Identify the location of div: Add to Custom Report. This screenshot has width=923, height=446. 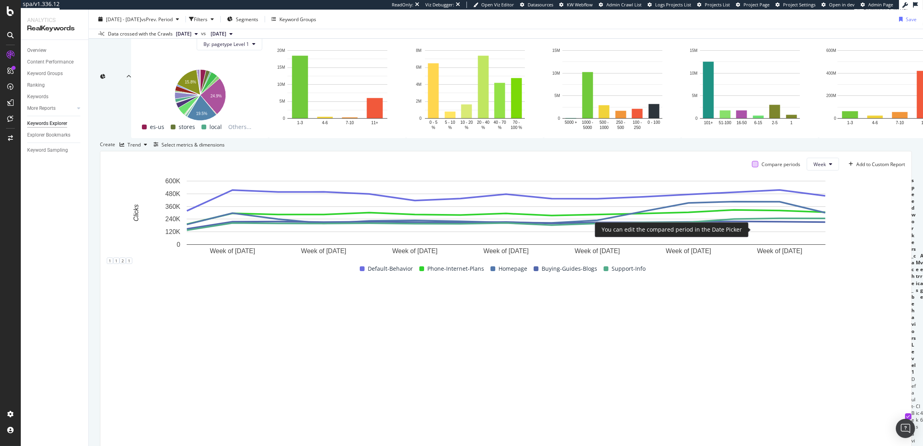
(880, 164).